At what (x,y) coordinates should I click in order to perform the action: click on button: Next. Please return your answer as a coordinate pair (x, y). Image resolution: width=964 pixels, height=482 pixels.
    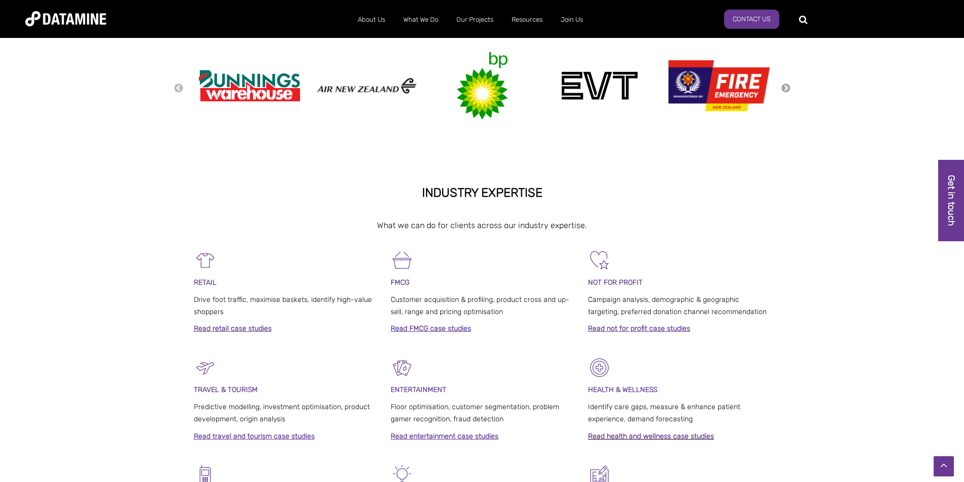
    Looking at the image, I should click on (786, 89).